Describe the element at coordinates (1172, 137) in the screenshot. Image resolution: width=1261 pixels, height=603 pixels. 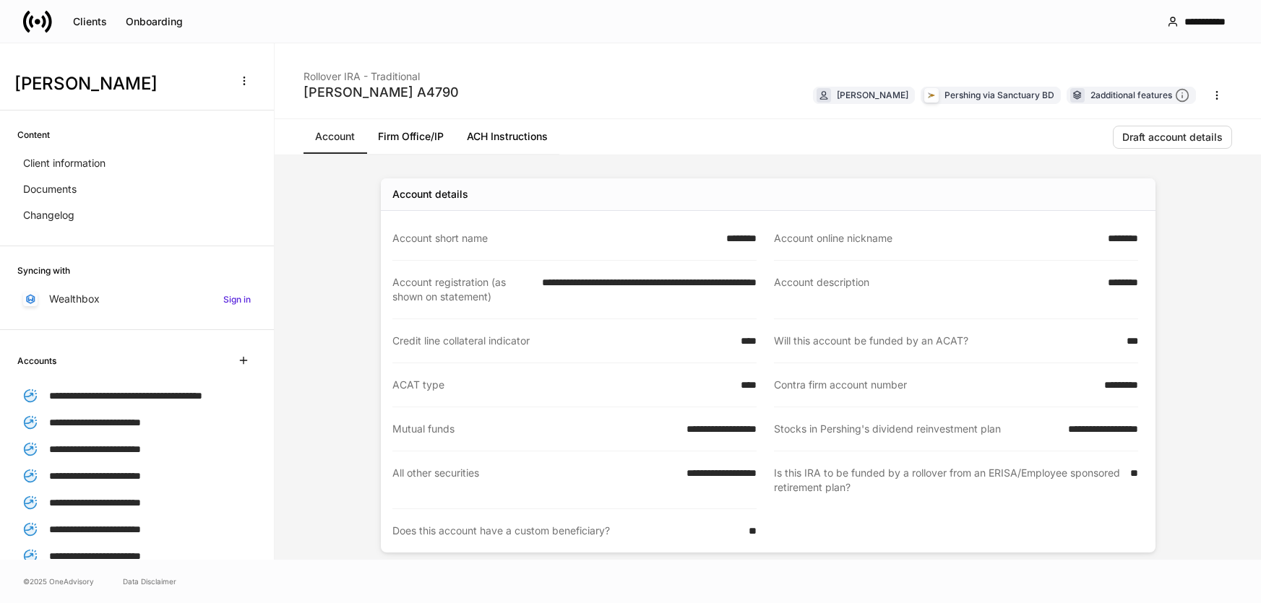
I see `button: Draft account details` at that location.